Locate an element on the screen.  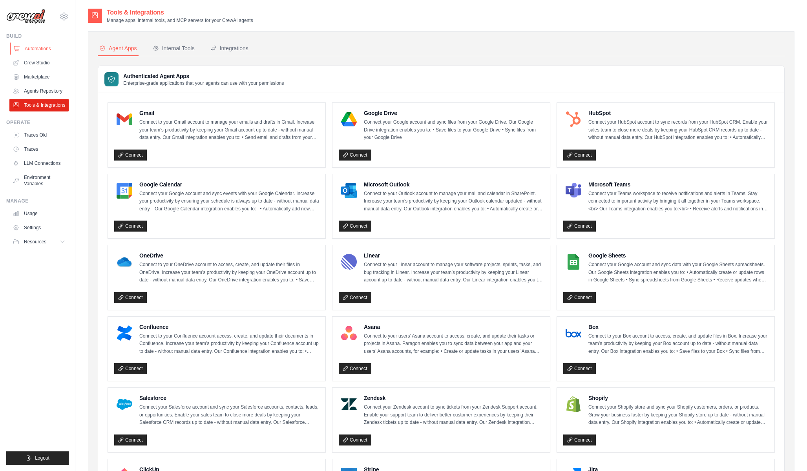
p: Connect to your Box account to access, create, and update files in Box. Increase your team’s prod... is located at coordinates (678, 344).